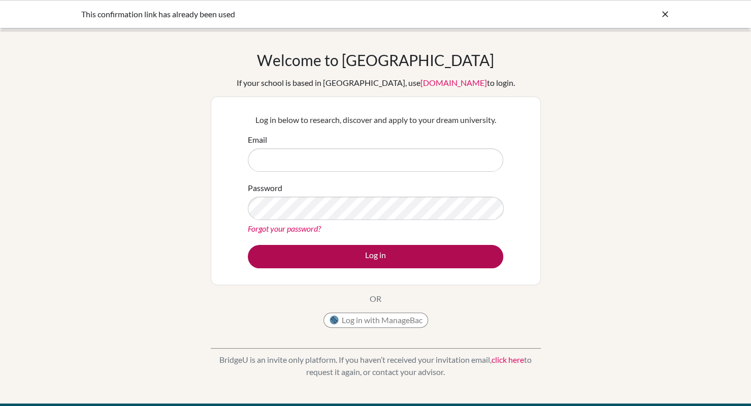  What do you see at coordinates (375, 120) in the screenshot?
I see `p: Log in below to research, discover and apply to your dream university.` at bounding box center [375, 120].